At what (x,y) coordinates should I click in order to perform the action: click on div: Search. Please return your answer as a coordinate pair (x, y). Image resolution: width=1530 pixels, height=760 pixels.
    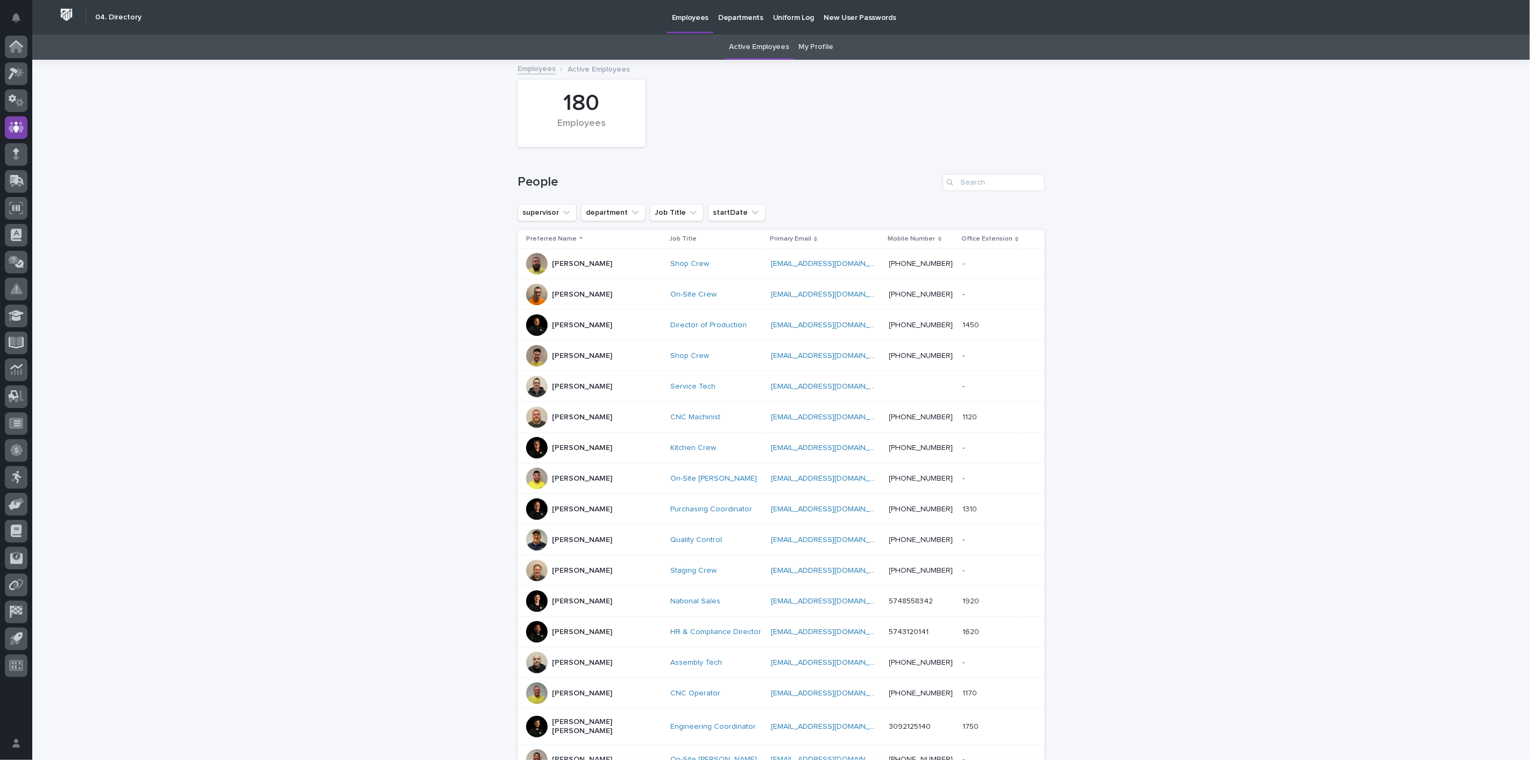
    Looking at the image, I should click on (994, 182).